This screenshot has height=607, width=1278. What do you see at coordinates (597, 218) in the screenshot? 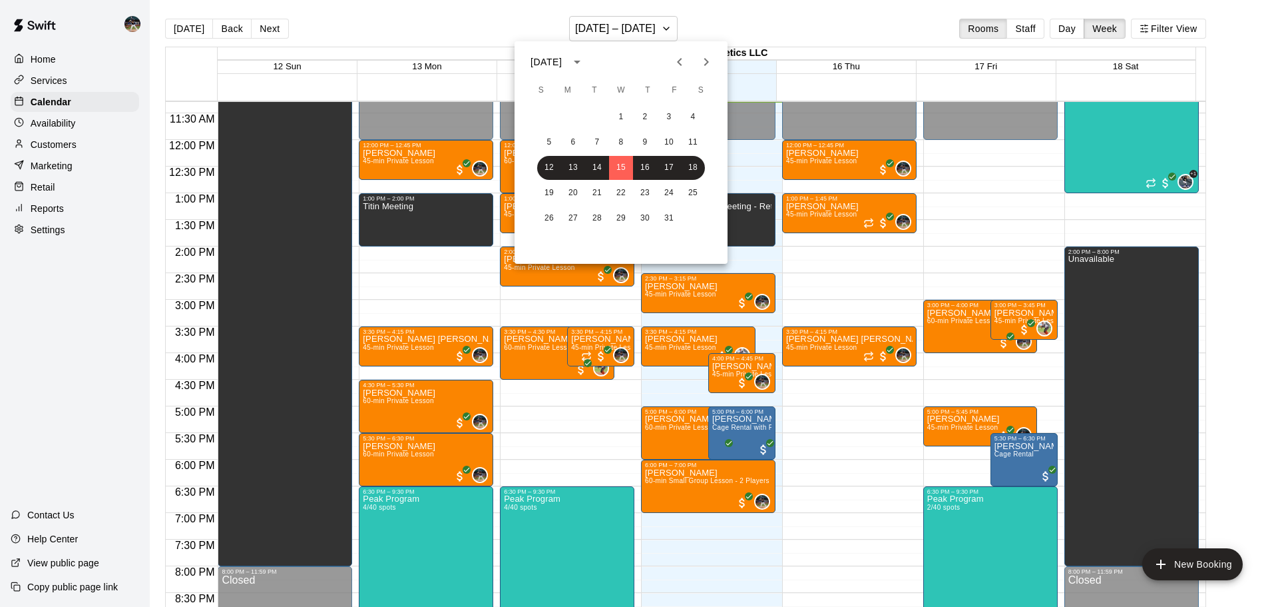
I see `button: 28` at bounding box center [597, 218].